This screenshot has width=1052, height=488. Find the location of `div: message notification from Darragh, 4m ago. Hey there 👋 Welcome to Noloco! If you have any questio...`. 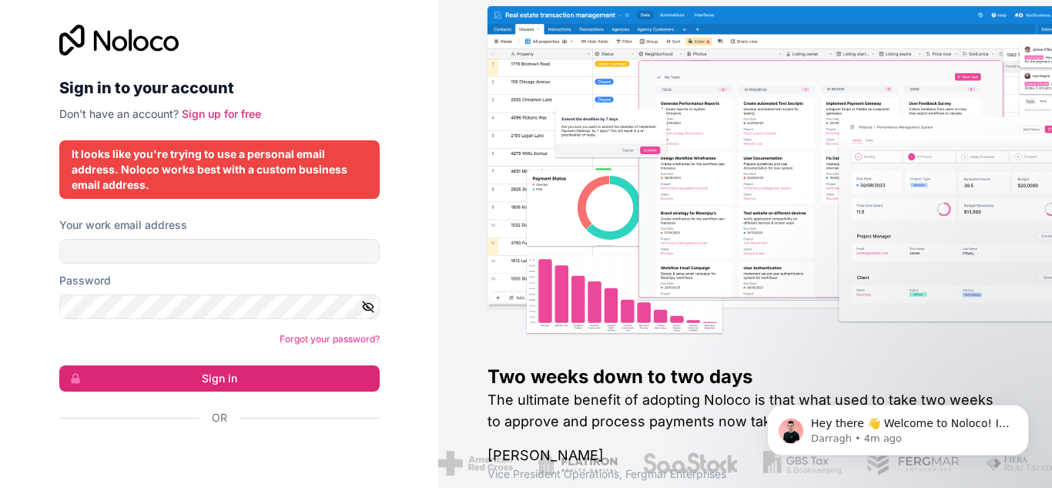

div: message notification from Darragh, 4m ago. Hey there 👋 Welcome to Noloco! If you have any questio... is located at coordinates (154, 58).